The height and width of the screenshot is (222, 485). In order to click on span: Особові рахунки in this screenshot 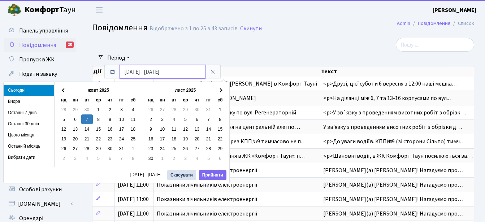, I will do `click(40, 190)`.